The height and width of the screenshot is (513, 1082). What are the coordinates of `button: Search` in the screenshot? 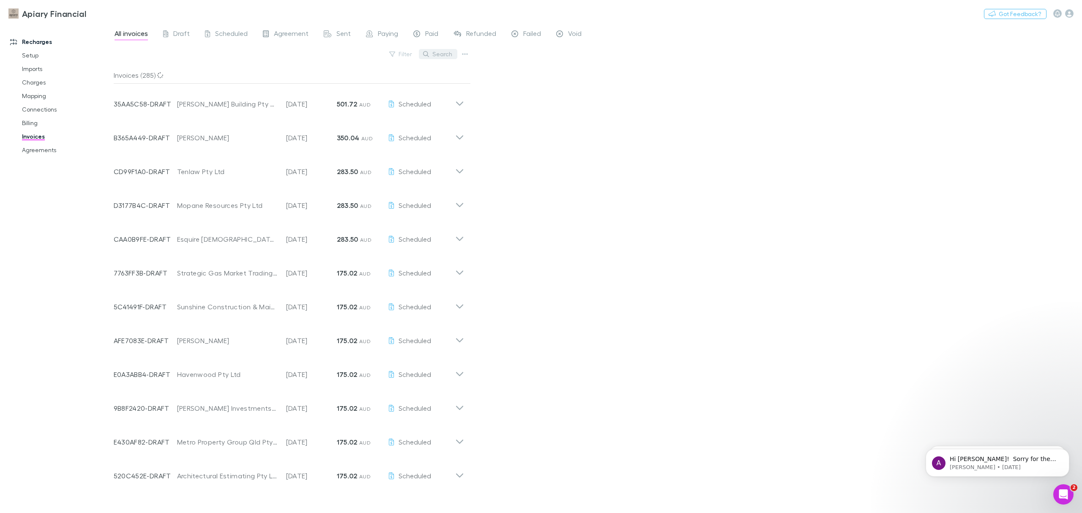 It's located at (438, 54).